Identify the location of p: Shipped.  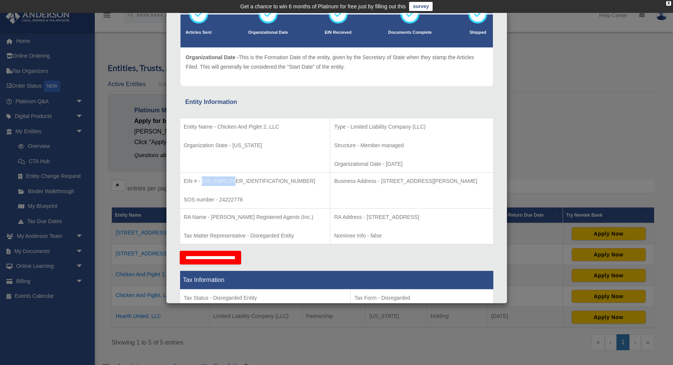
(477, 33).